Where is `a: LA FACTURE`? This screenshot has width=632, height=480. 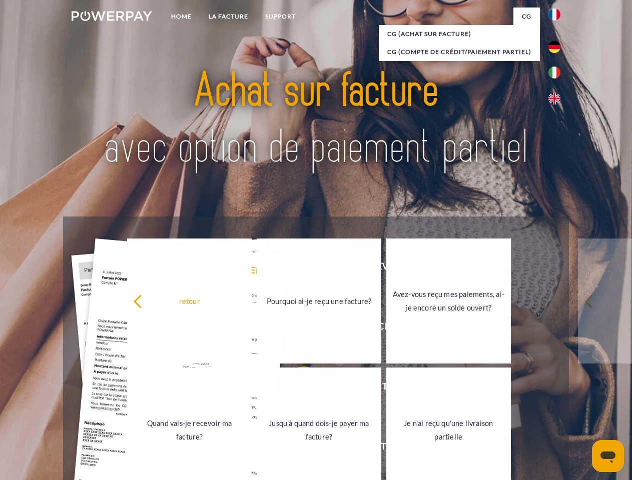
a: LA FACTURE is located at coordinates (228, 17).